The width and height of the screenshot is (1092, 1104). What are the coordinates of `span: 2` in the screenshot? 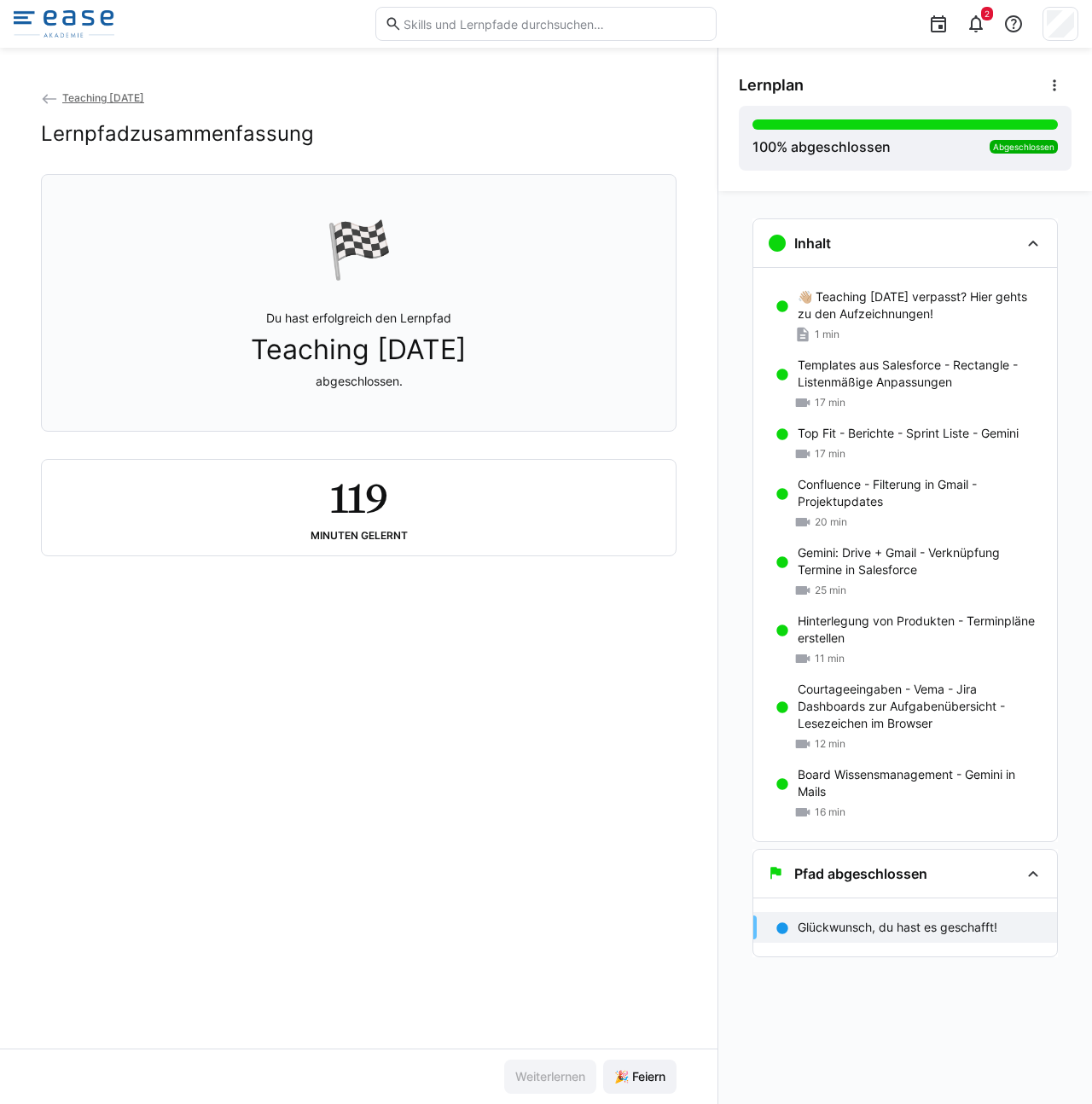 It's located at (987, 14).